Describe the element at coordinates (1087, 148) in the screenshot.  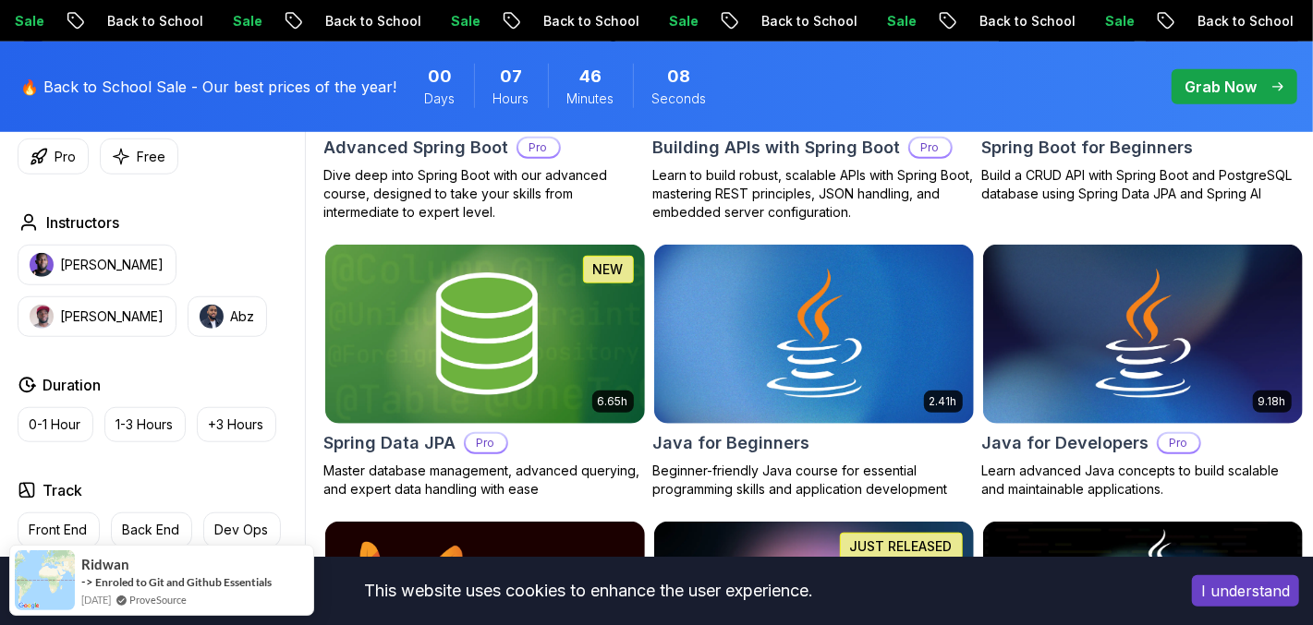
I see `h2: Spring Boot for Beginners` at that location.